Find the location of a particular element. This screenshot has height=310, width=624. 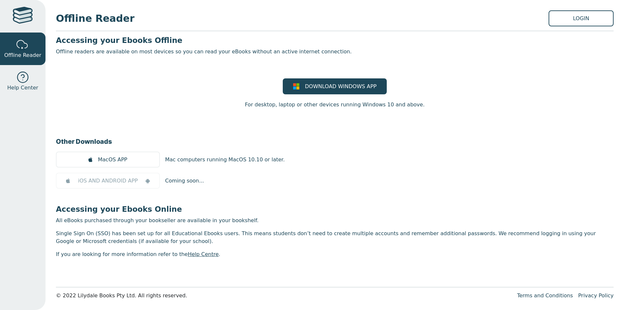

span: iOS AND ANDROID APP is located at coordinates (108, 181).